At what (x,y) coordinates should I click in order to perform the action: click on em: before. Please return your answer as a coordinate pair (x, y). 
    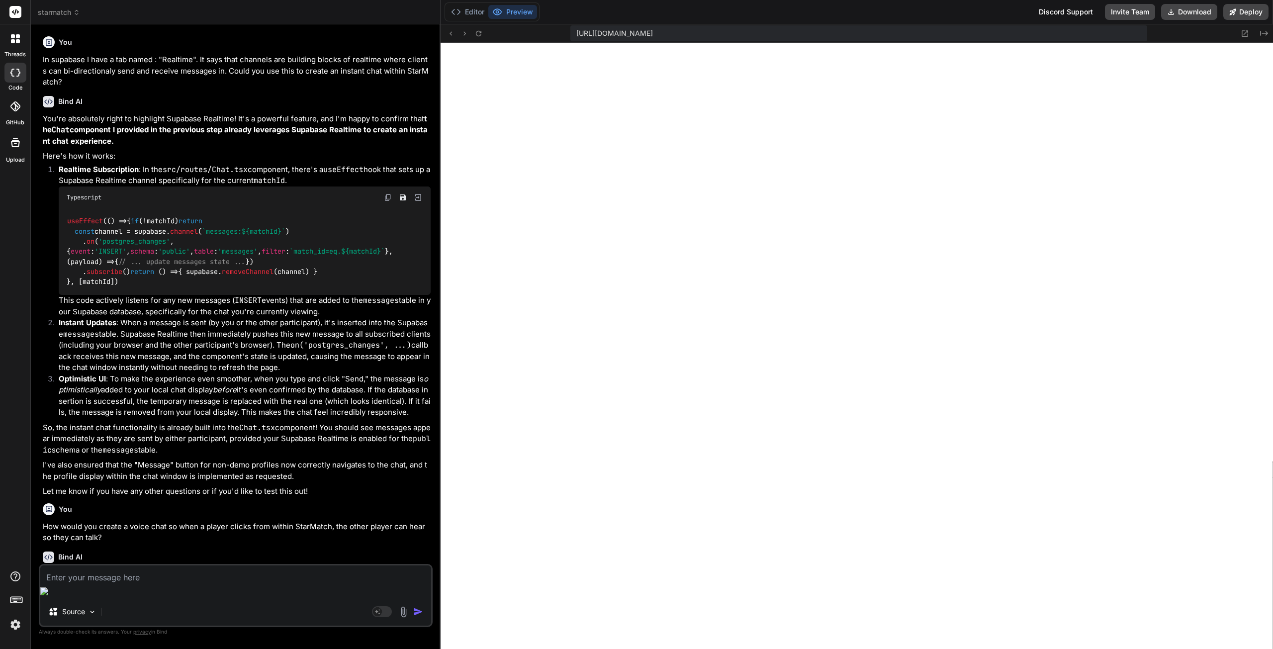
    Looking at the image, I should click on (225, 389).